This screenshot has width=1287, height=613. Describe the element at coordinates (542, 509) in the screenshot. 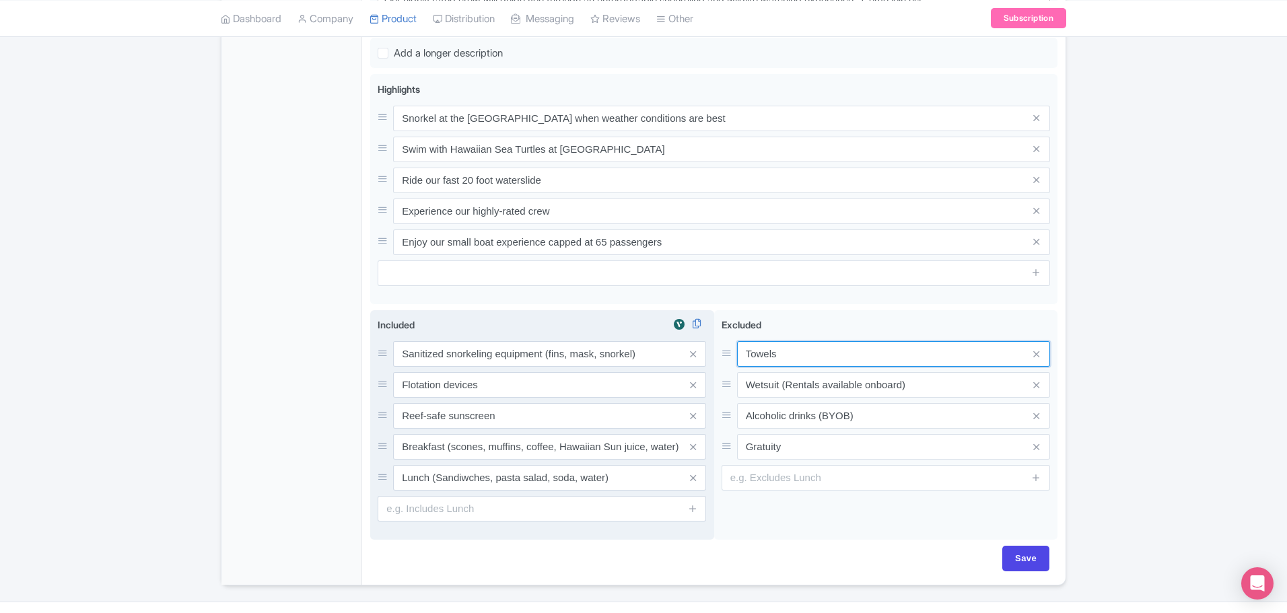

I see `input: e.g. Includes Lunch` at that location.